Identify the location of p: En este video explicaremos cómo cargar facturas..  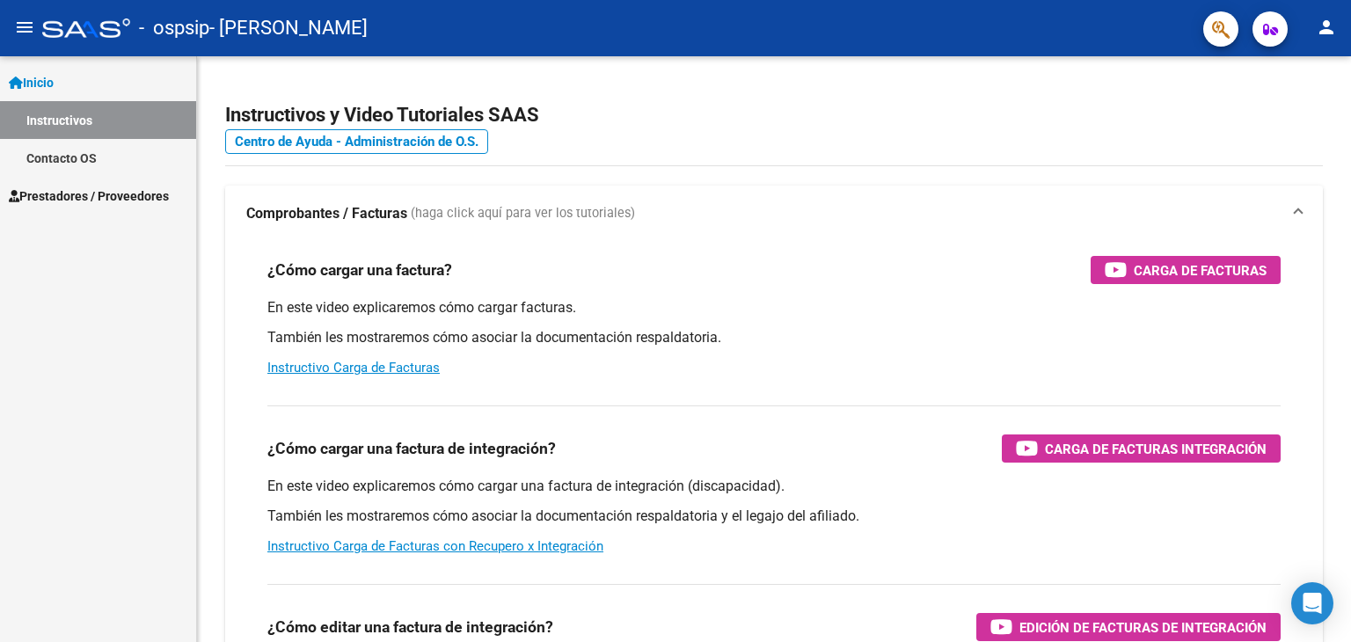
(774, 308).